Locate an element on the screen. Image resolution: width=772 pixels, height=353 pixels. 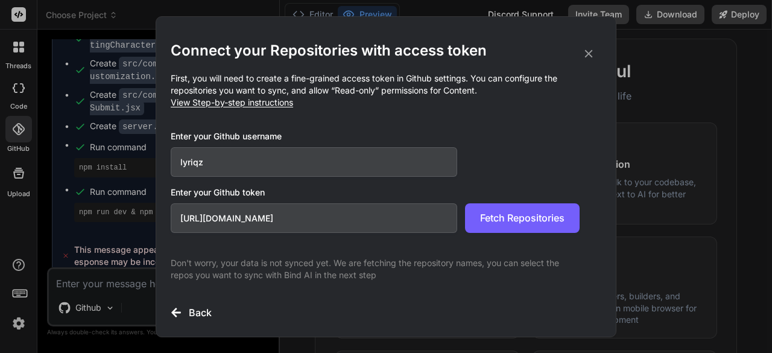
span: View Step-by-step instructions is located at coordinates (232, 102).